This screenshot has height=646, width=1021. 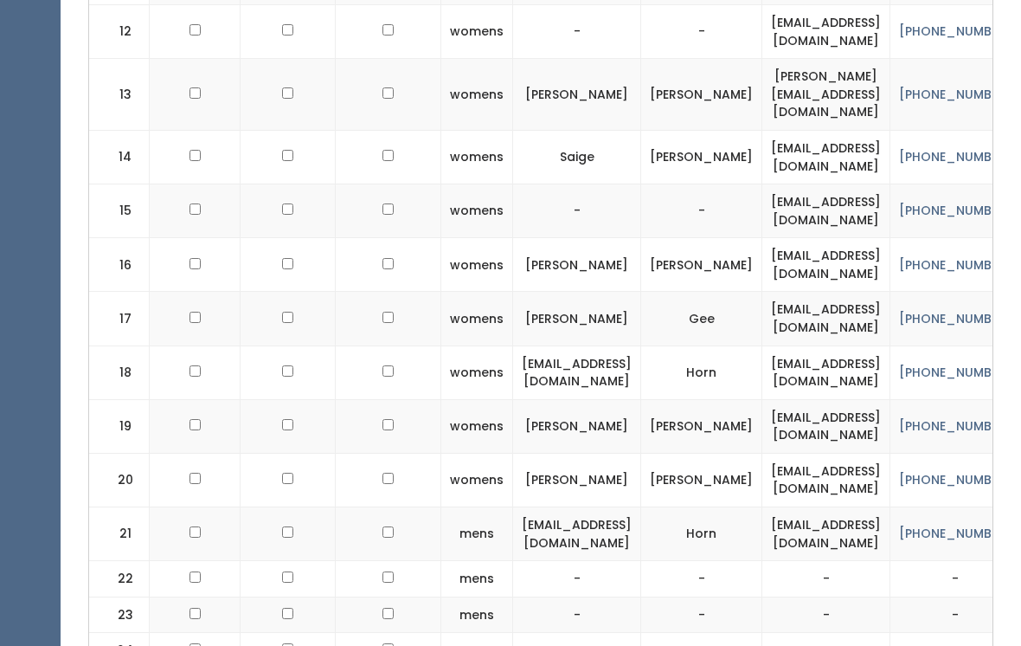 I want to click on td: 14, so click(x=119, y=157).